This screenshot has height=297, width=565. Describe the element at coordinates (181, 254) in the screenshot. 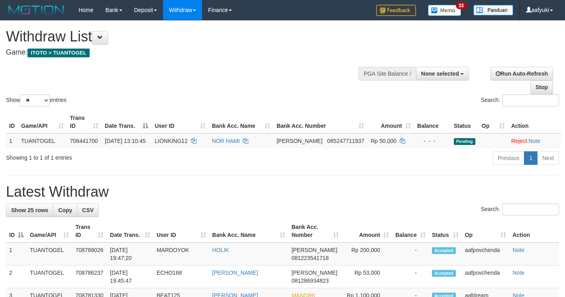

I see `td: MARDOYOK` at that location.